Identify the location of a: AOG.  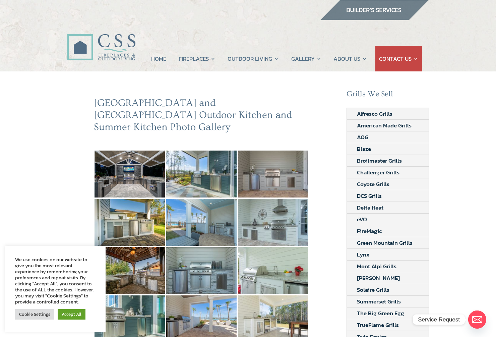
(363, 137).